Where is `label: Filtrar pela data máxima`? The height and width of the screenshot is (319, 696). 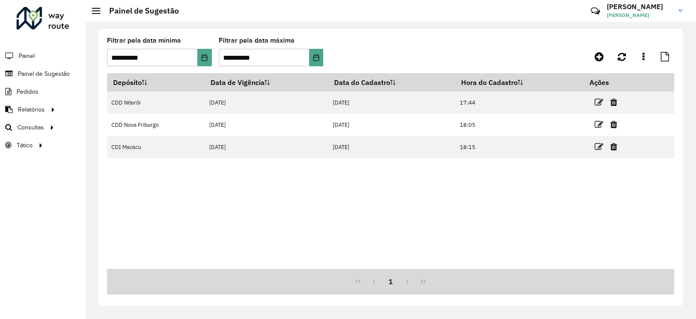
label: Filtrar pela data máxima is located at coordinates (257, 40).